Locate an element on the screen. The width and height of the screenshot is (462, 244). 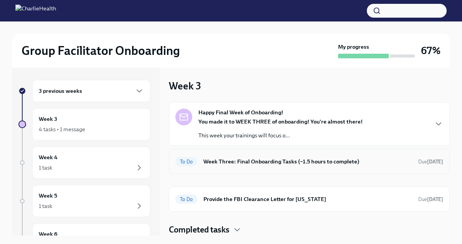
a: Week 51 task is located at coordinates (84, 201).